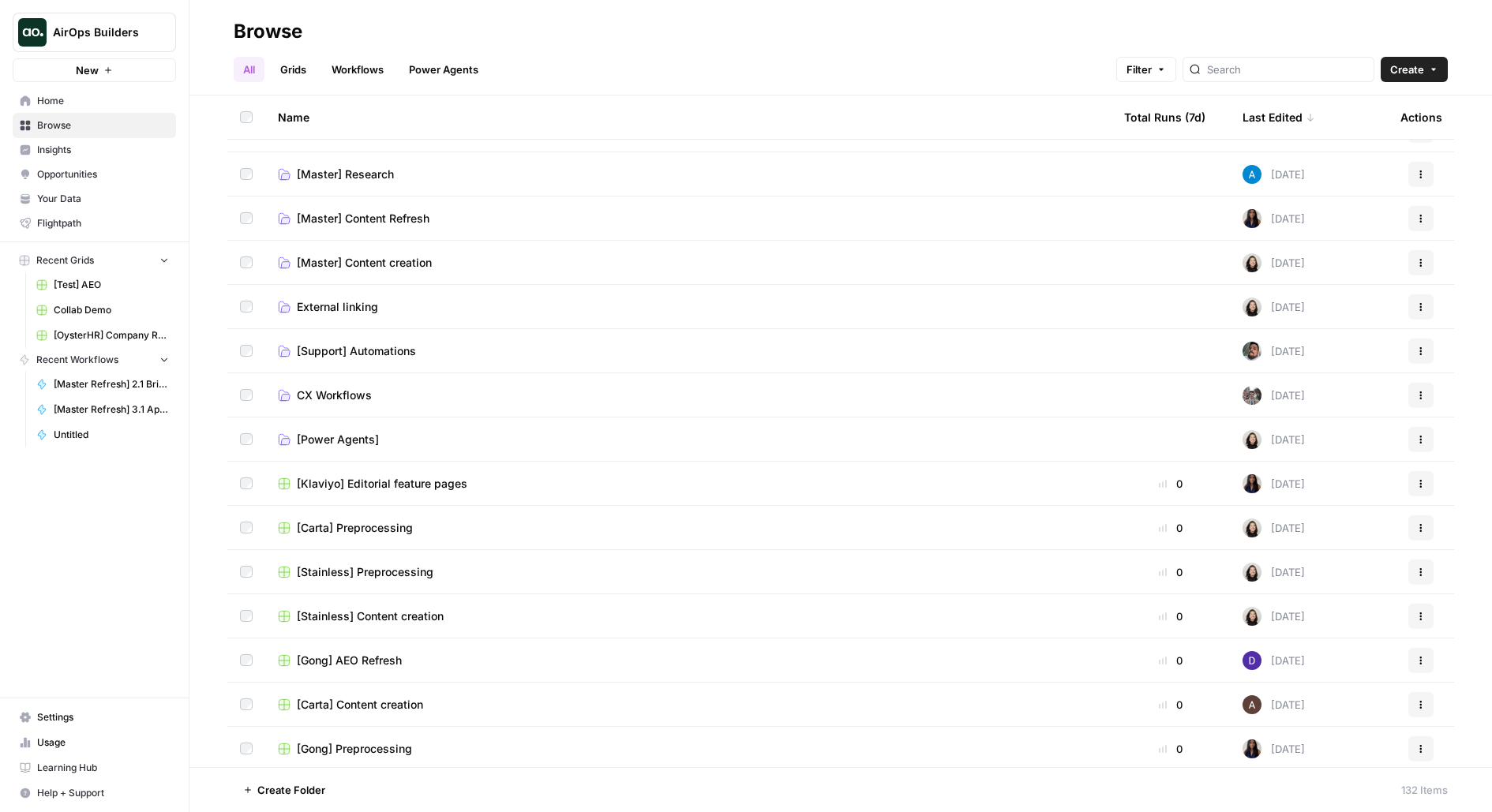 The height and width of the screenshot is (812, 1492). Describe the element at coordinates (94, 768) in the screenshot. I see `a: Learning Hub` at that location.